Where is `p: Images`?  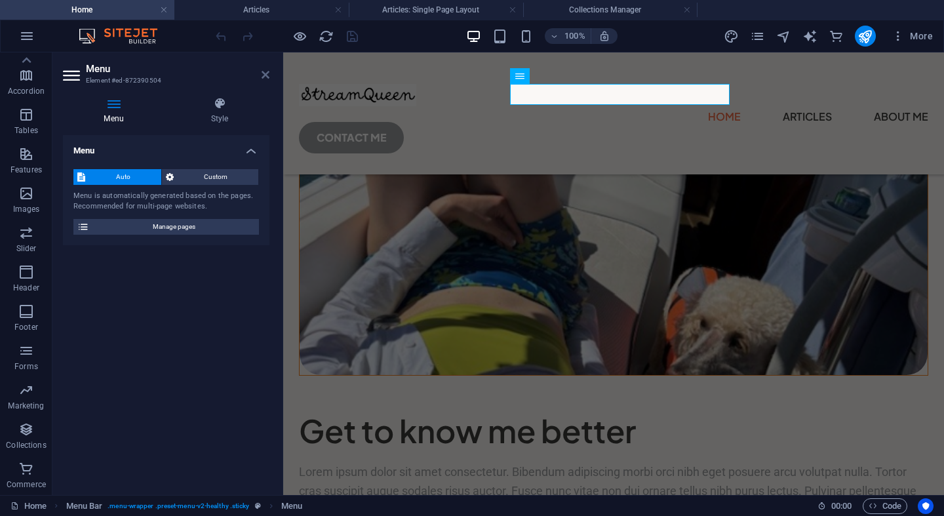 p: Images is located at coordinates (26, 209).